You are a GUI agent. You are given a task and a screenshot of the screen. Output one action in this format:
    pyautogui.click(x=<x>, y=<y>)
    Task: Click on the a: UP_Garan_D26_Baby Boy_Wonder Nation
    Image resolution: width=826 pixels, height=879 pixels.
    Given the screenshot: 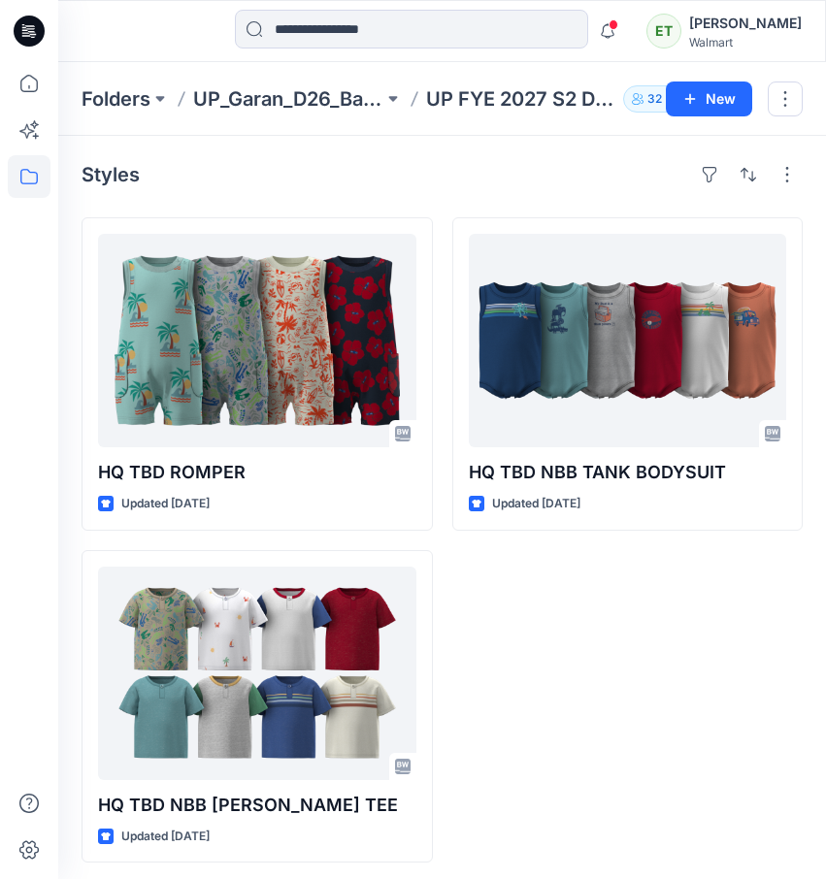 What is the action you would take?
    pyautogui.click(x=288, y=99)
    